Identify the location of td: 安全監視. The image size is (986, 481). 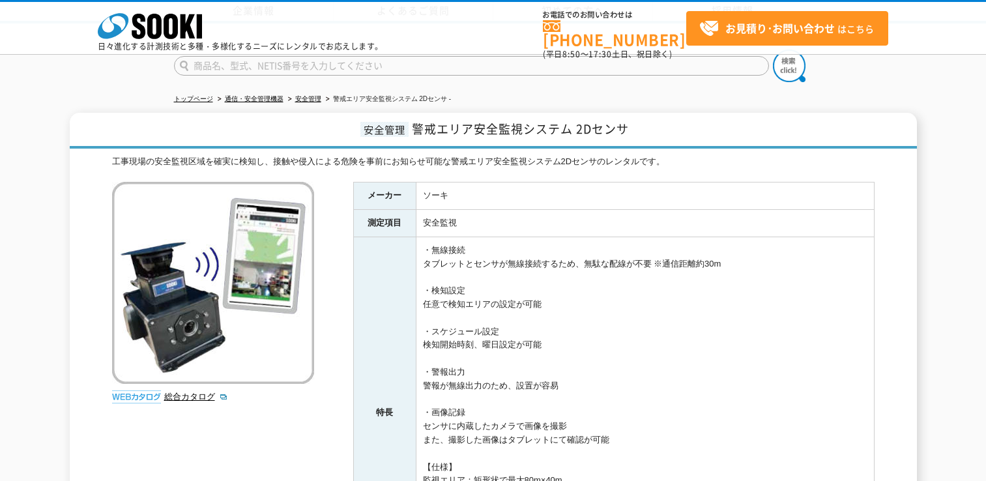
(645, 223).